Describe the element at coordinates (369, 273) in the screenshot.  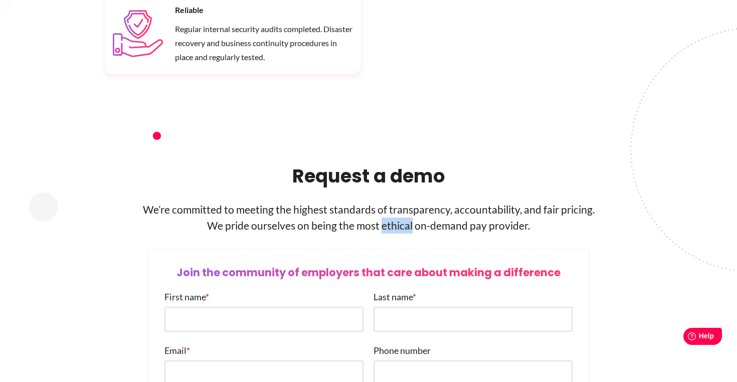
I see `div: Join the community of employers that care about making a difference` at that location.